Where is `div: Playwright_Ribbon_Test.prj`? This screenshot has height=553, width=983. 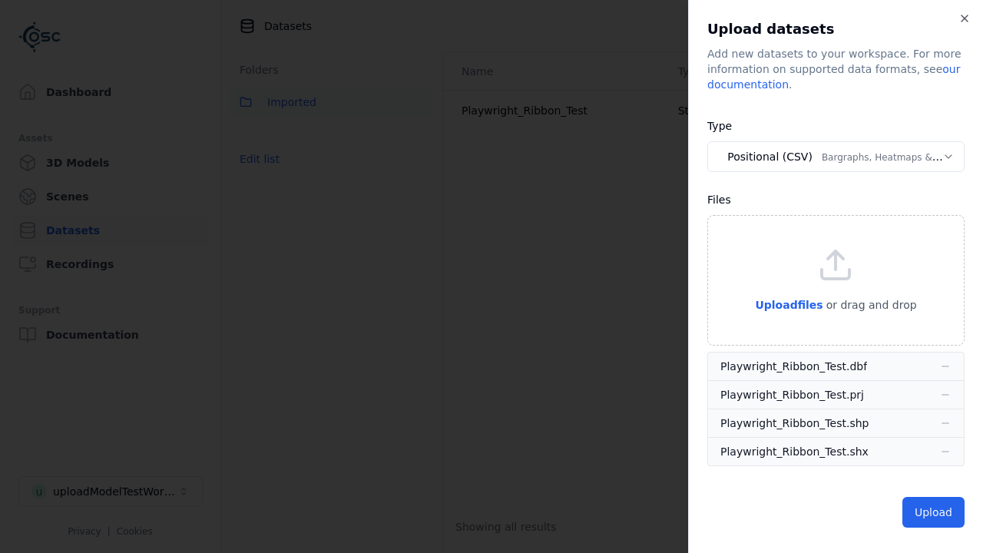 div: Playwright_Ribbon_Test.prj is located at coordinates (792, 395).